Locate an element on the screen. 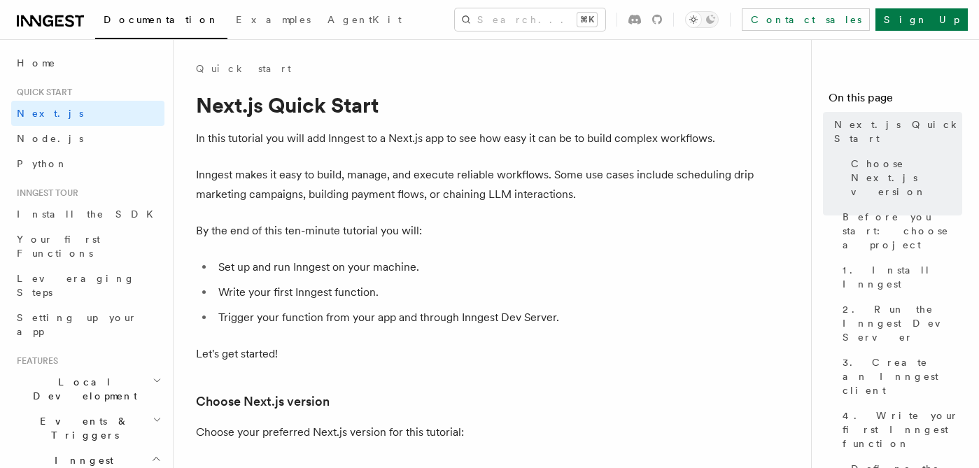  span: 3. Create an Inngest client is located at coordinates (902, 376).